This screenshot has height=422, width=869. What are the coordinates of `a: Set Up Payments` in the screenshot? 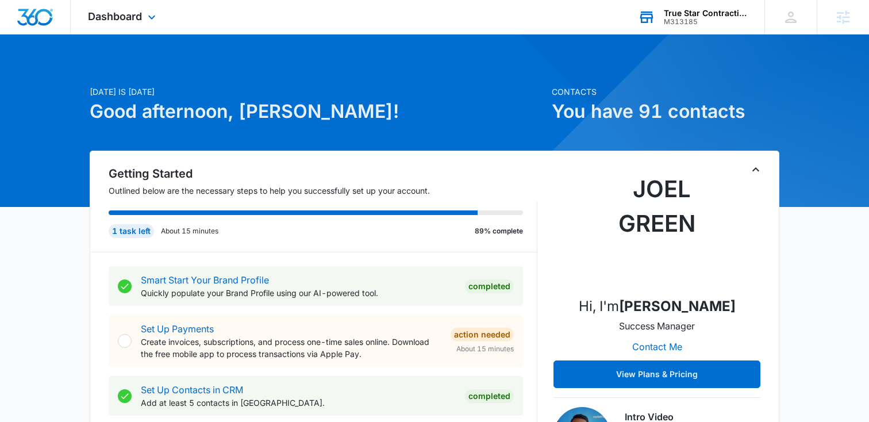 It's located at (177, 329).